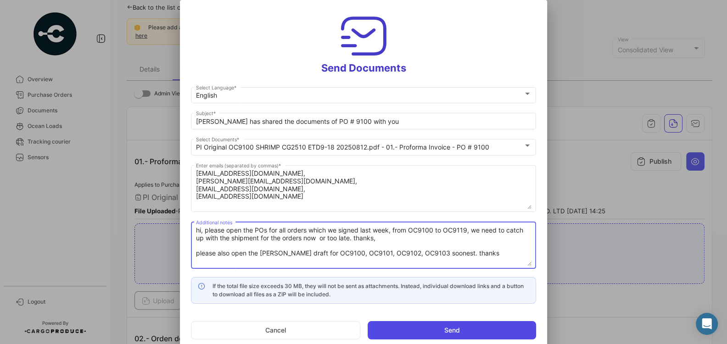  I want to click on span: If the total file size exceeds 30 MB, they will not be sent as attachments. Instead, individual d..., so click(368, 290).